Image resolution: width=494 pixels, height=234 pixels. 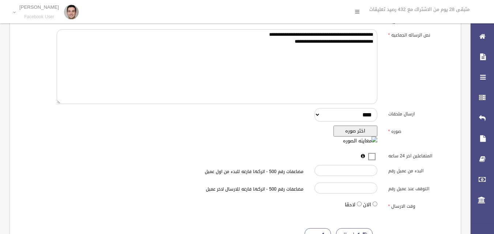 What do you see at coordinates (360, 141) in the screenshot?
I see `img: معاينه الصوره` at bounding box center [360, 141].